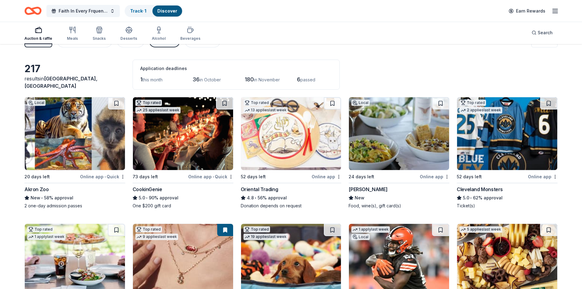 Image resolution: width=582 pixels, height=289 pixels. Describe the element at coordinates (507, 206) in the screenshot. I see `div: Ticket(s)` at that location.